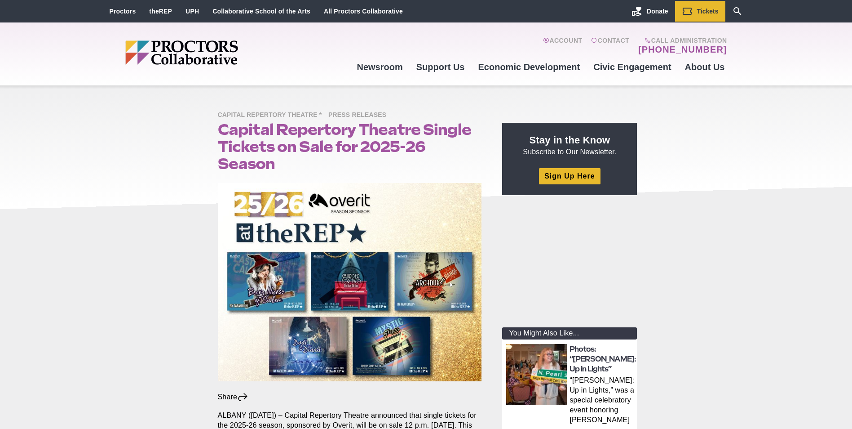  I want to click on a: Economic Development, so click(529, 67).